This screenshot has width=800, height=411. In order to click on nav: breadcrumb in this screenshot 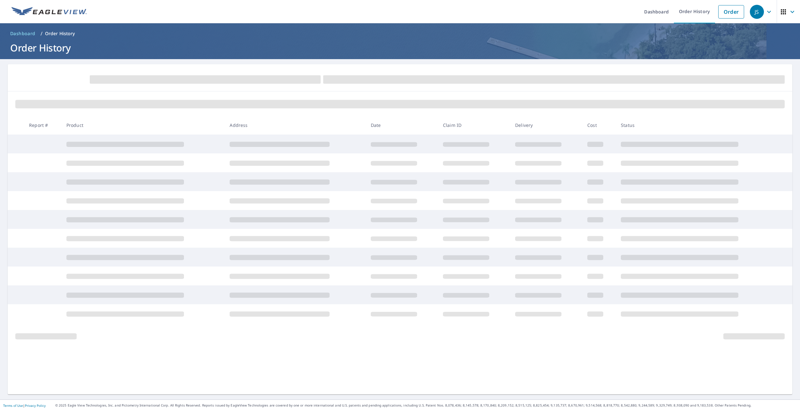, I will do `click(400, 34)`.